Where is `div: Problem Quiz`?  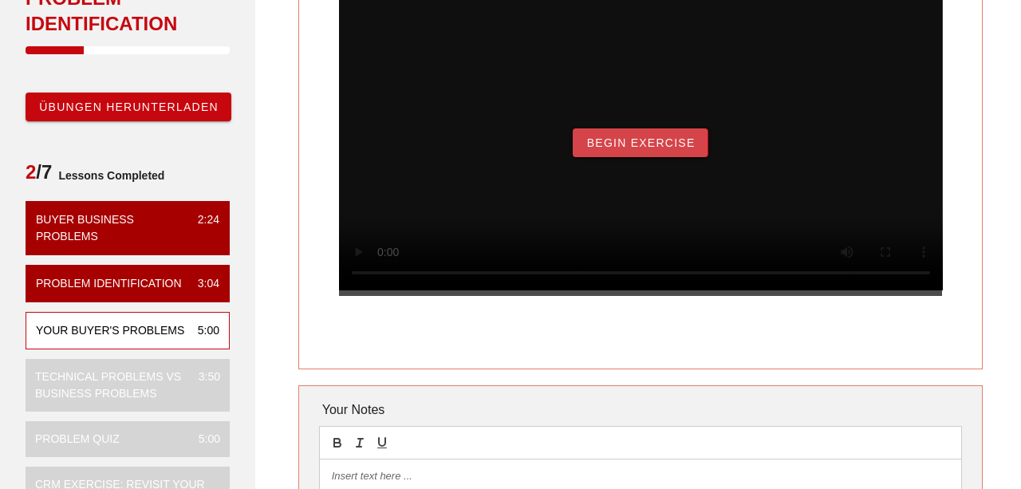
div: Problem Quiz is located at coordinates (77, 439).